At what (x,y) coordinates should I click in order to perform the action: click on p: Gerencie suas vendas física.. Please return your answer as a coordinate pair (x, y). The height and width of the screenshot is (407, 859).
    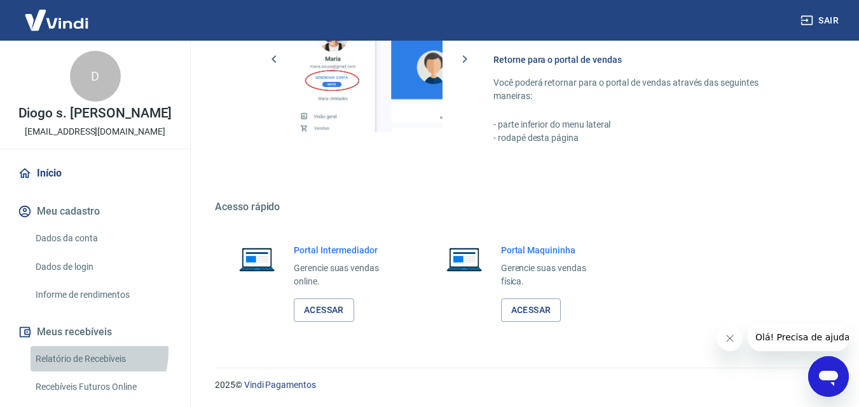
    Looking at the image, I should click on (554, 275).